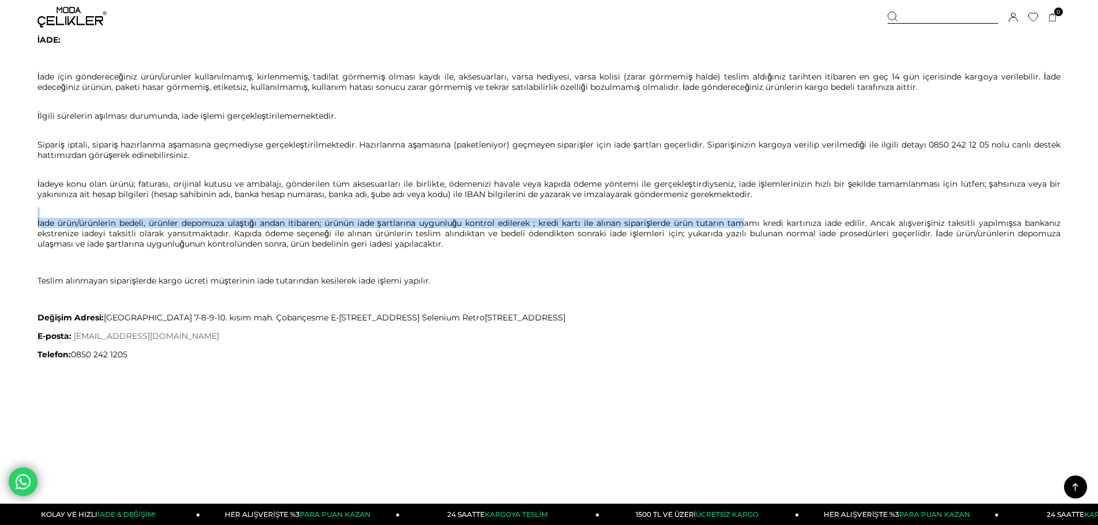 This screenshot has width=1098, height=525. Describe the element at coordinates (549, 228) in the screenshot. I see `p: İade ürün/ürünlerin bedeli, ürünler depomuza ulaştığı andan itibaren; ürünün iade şartlarına uygu...` at that location.